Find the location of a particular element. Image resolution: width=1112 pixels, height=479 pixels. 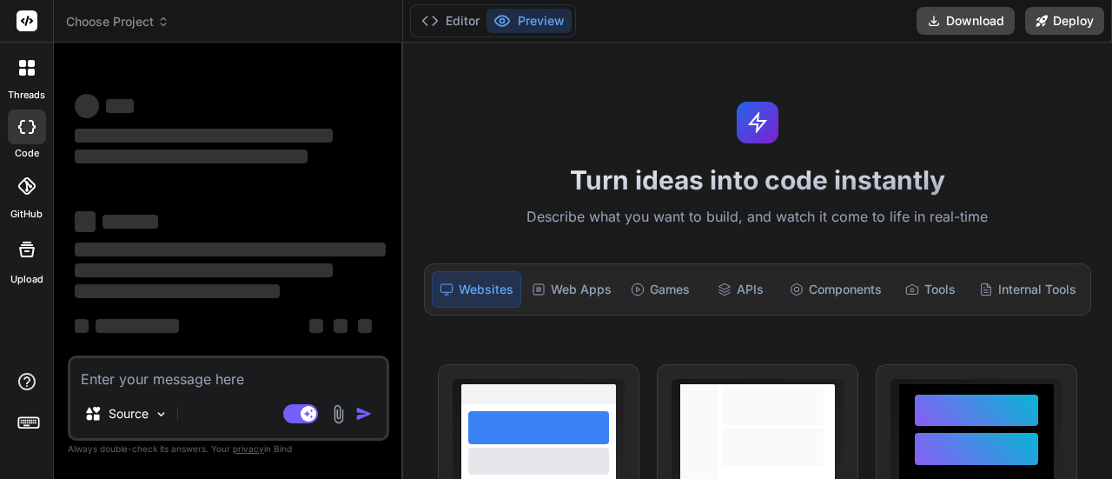

img: Pick Models is located at coordinates (161, 414).